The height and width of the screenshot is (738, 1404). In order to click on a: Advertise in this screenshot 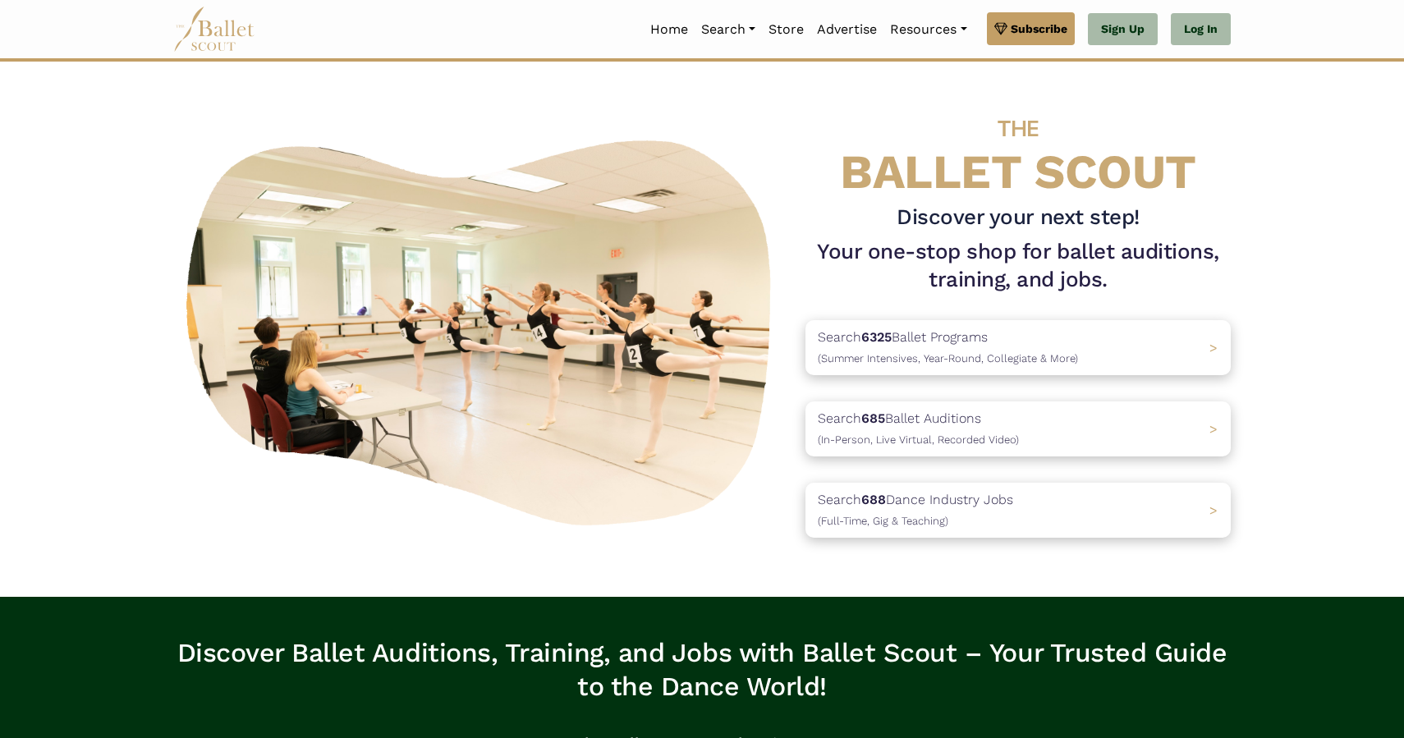, I will do `click(847, 30)`.